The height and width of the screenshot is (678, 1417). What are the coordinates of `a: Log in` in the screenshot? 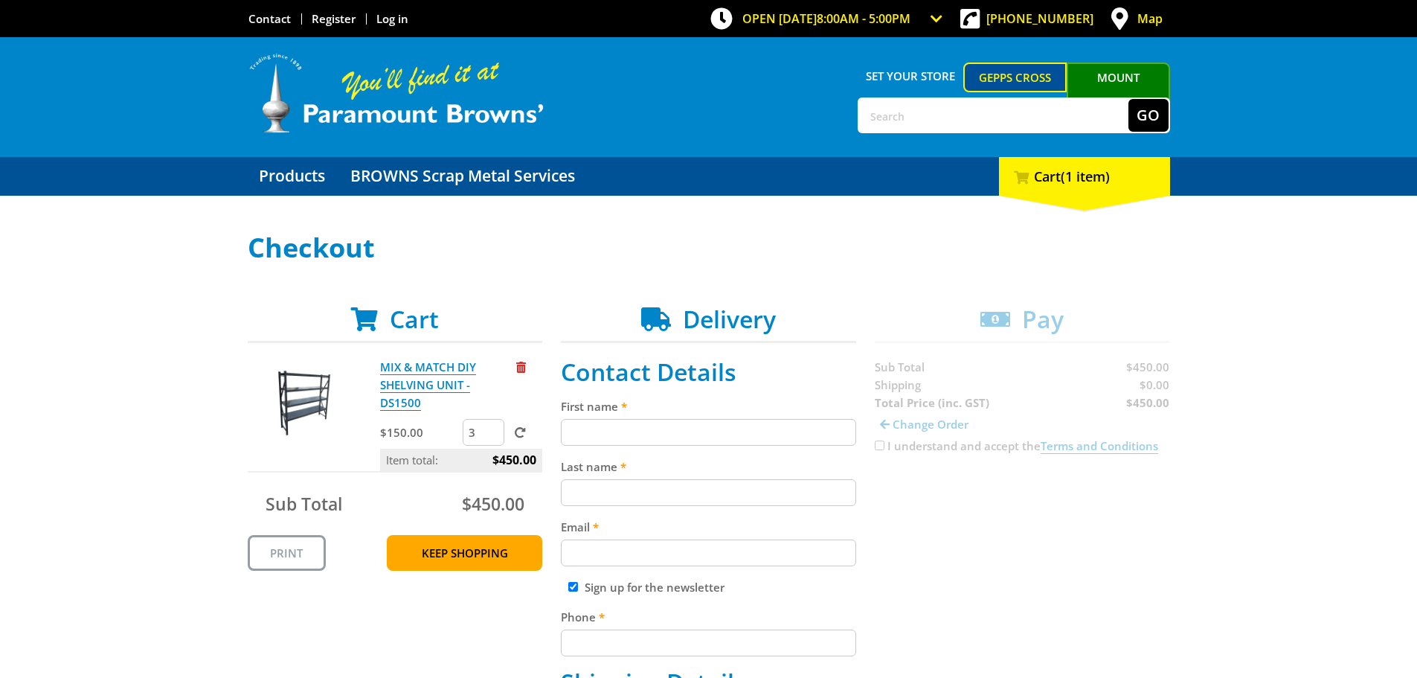 It's located at (392, 19).